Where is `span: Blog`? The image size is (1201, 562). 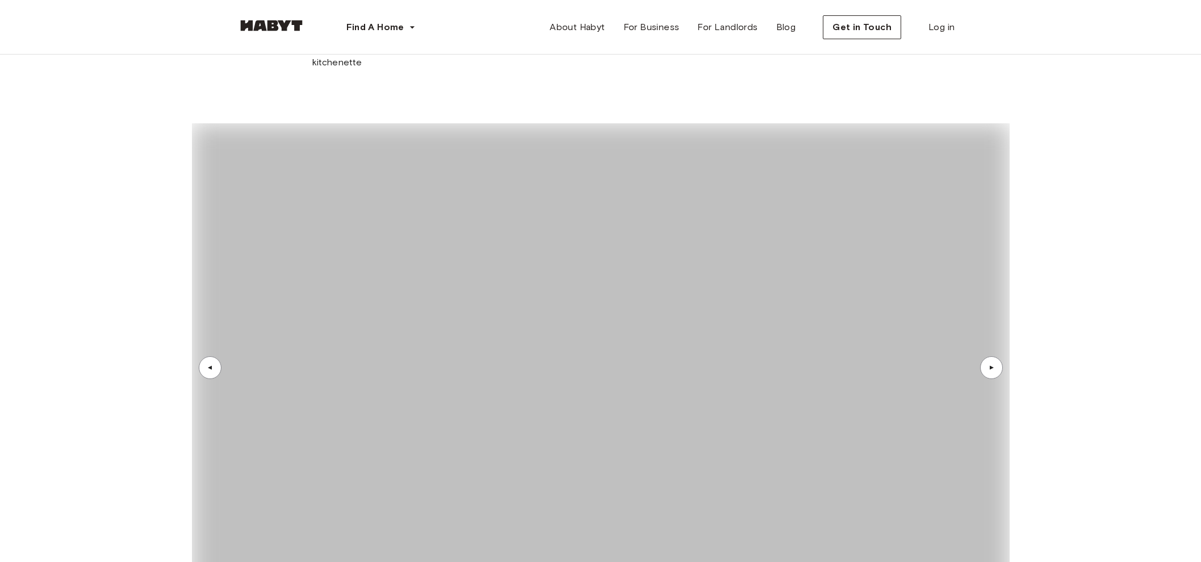
span: Blog is located at coordinates (786, 27).